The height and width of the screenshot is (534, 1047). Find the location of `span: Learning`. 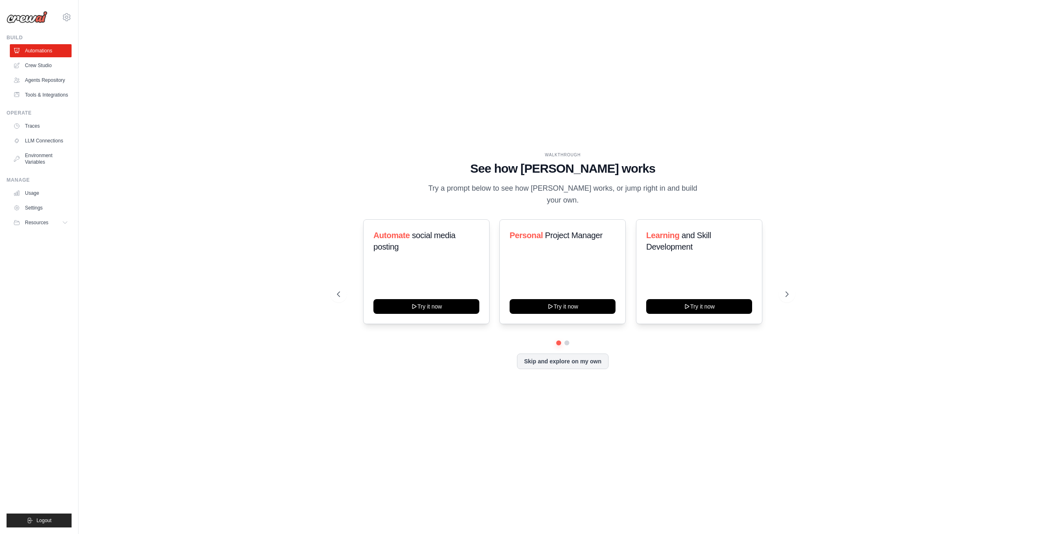

span: Learning is located at coordinates (662, 235).